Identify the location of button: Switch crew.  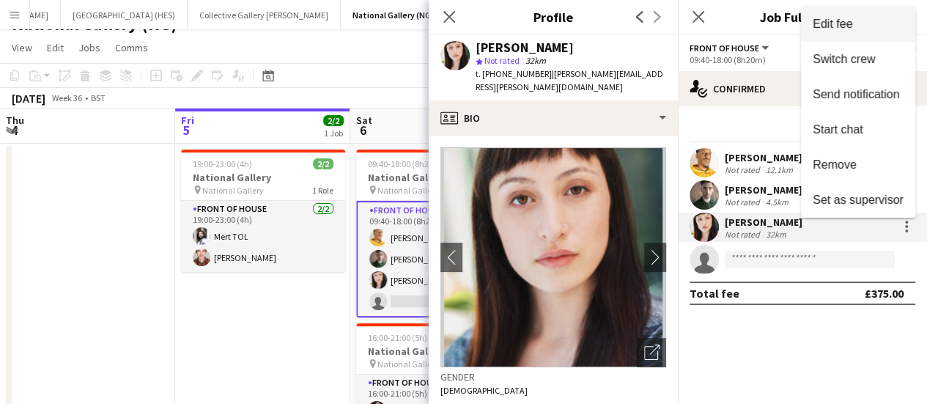
(858, 59).